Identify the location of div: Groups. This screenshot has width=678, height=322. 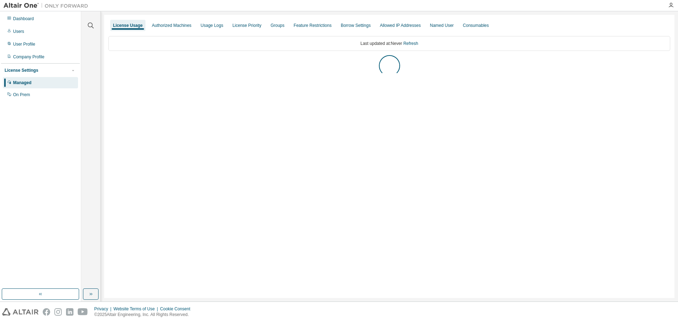
(277, 25).